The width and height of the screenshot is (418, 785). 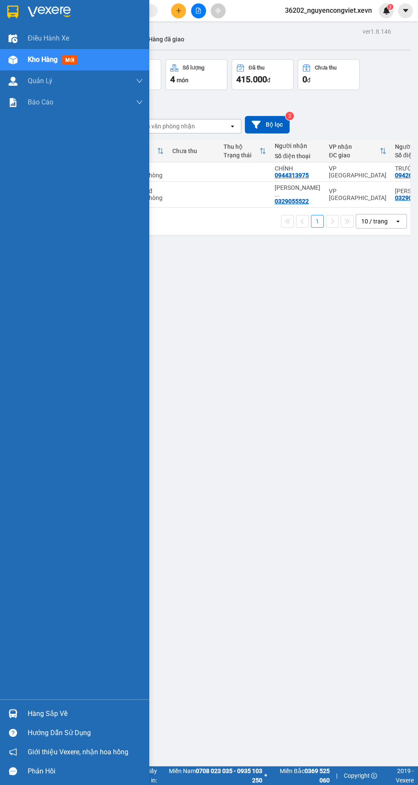 I want to click on div: Chọn văn phòng nhận, so click(x=165, y=126).